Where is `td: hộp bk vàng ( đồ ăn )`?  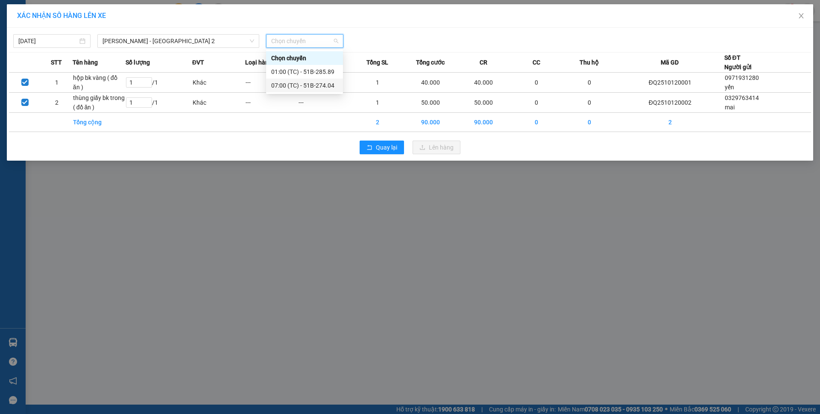
td: hộp bk vàng ( đồ ăn ) is located at coordinates (99, 82).